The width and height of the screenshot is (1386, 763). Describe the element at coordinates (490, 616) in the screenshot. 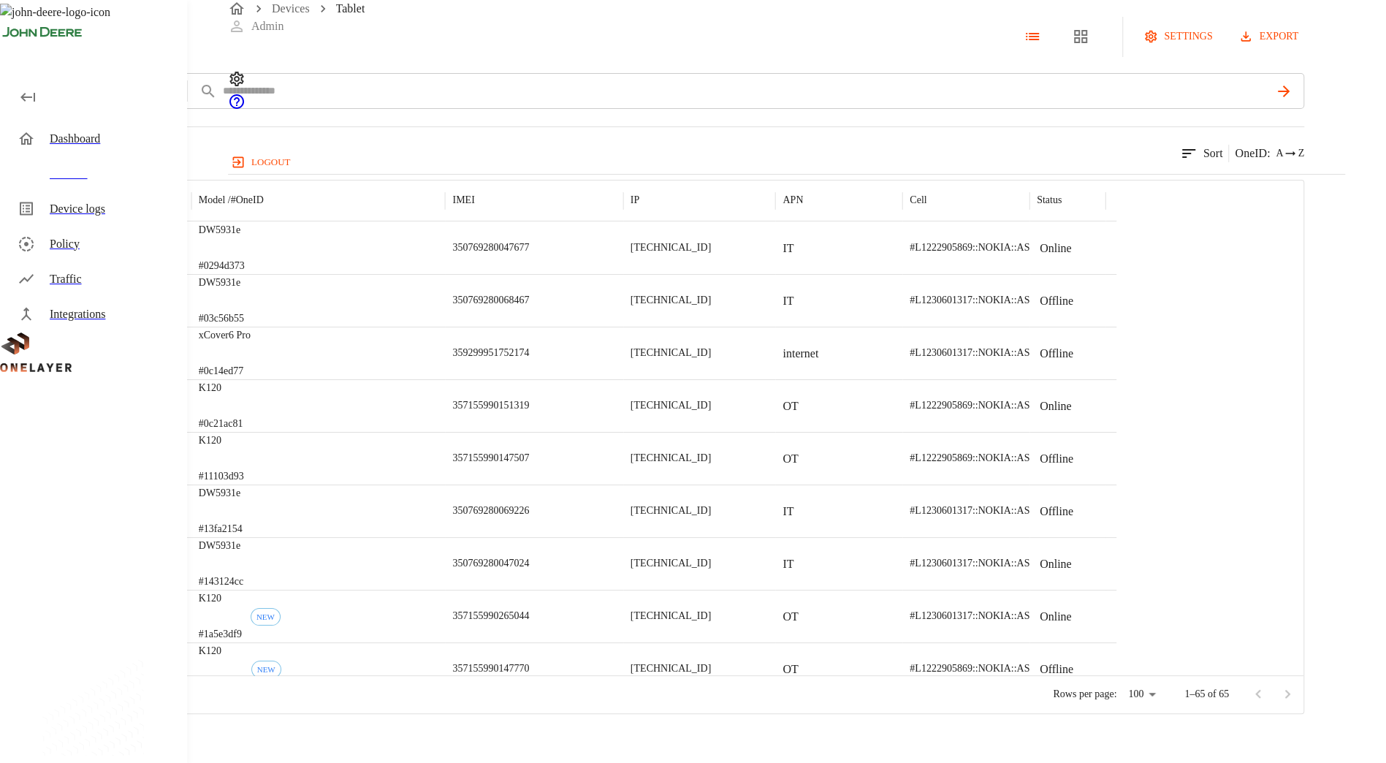

I see `p: 357155990265044` at that location.